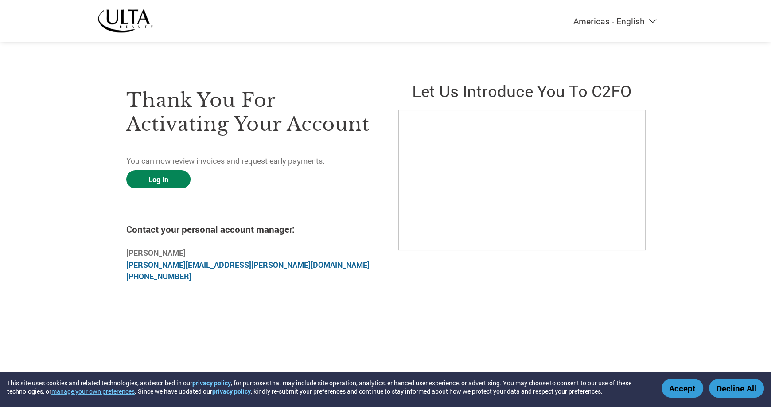 The width and height of the screenshot is (771, 407). Describe the element at coordinates (328, 387) in the screenshot. I see `div: This site uses cookies and related technologies, as described in our , for purposes that may incl...` at that location.